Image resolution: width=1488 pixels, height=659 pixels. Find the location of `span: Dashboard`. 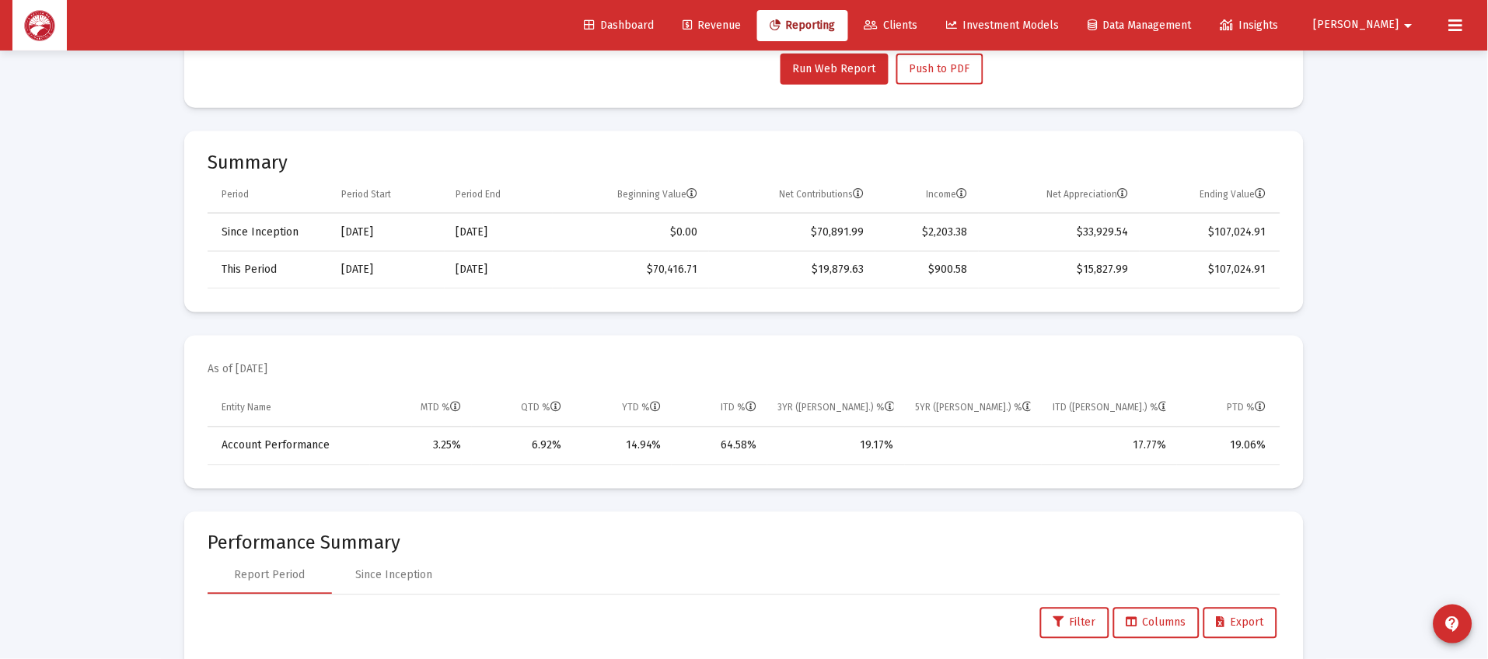

span: Dashboard is located at coordinates (619, 25).